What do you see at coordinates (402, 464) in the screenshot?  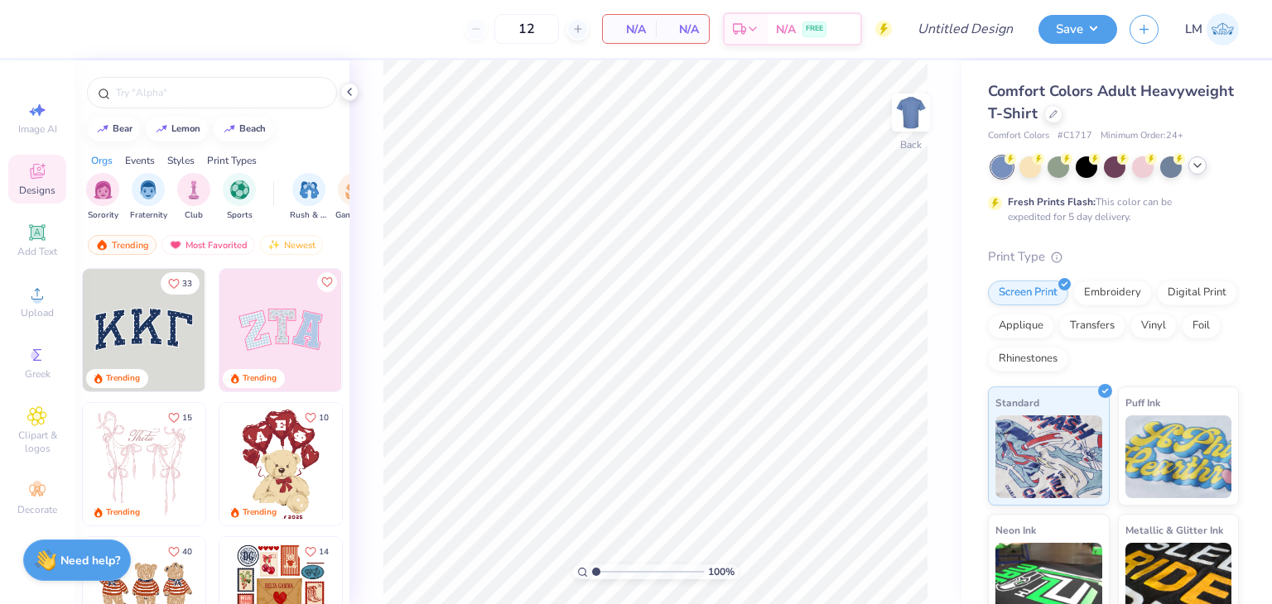 I see `img: e74243e0-e378-47aa-a400-bc6bcb25063a` at bounding box center [402, 464].